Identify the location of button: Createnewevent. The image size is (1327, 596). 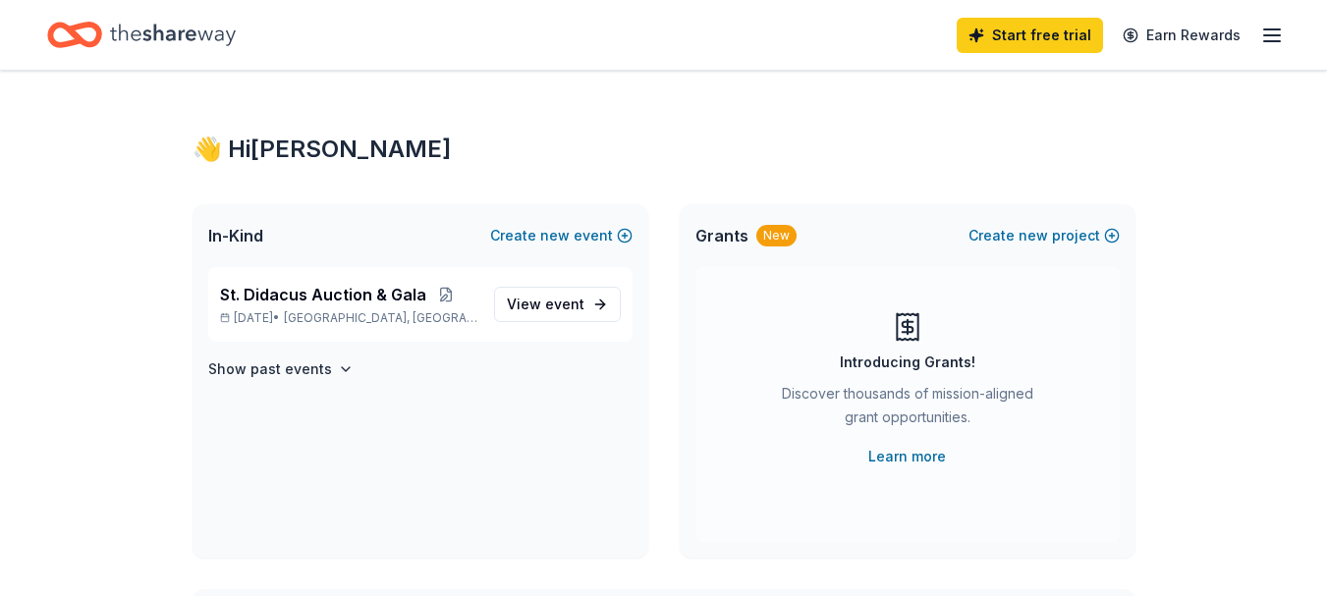
(561, 236).